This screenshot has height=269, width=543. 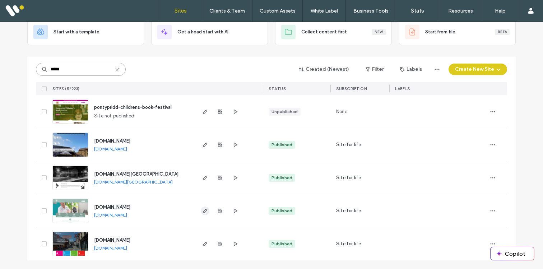 I want to click on label: White Label, so click(x=324, y=11).